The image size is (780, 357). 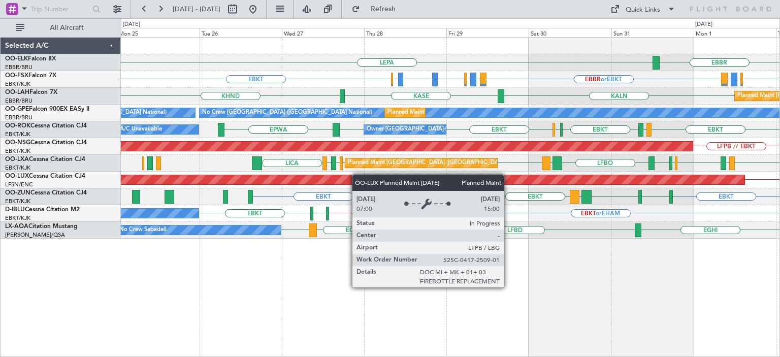 What do you see at coordinates (17, 76) in the screenshot?
I see `span: OO-FSX` at bounding box center [17, 76].